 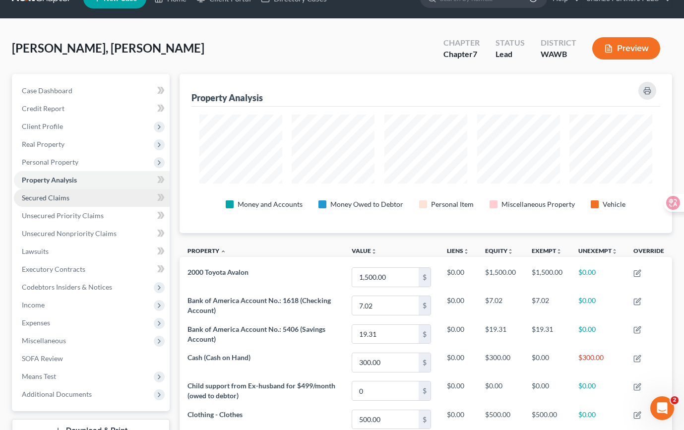 I want to click on span: Lawsuits, so click(x=35, y=251).